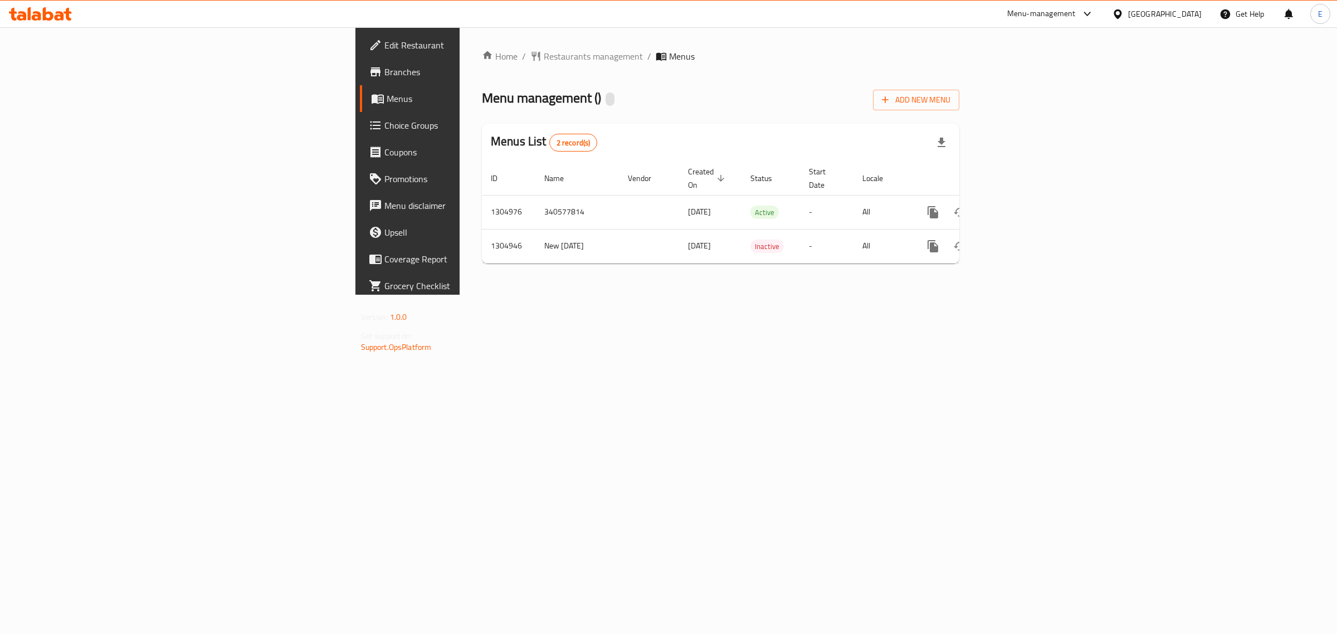 The height and width of the screenshot is (634, 1337). What do you see at coordinates (1041, 14) in the screenshot?
I see `div: Menu-management` at bounding box center [1041, 14].